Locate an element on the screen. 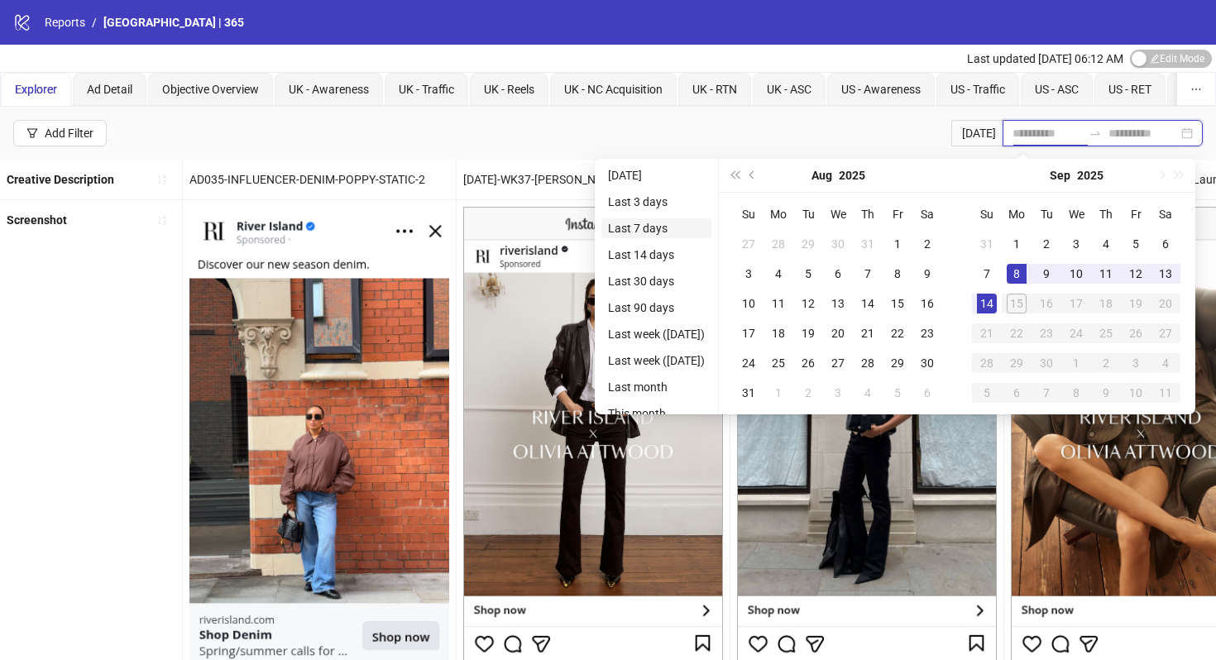 The image size is (1216, 660). th: Mo is located at coordinates (778, 214).